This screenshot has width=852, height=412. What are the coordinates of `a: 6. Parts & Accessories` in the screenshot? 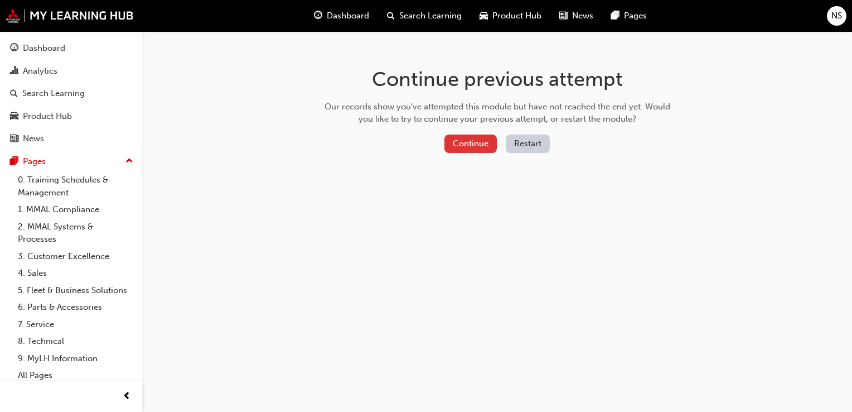 It's located at (75, 307).